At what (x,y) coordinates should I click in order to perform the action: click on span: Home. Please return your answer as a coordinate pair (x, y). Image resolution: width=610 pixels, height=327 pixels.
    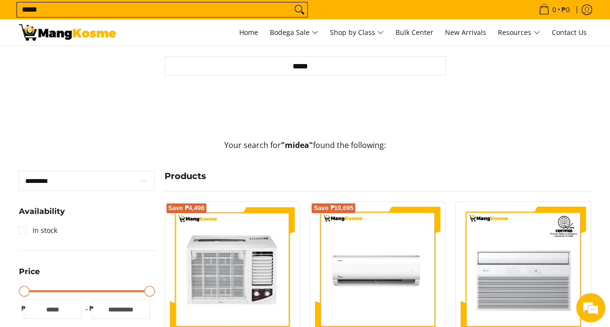
    Looking at the image, I should click on (248, 32).